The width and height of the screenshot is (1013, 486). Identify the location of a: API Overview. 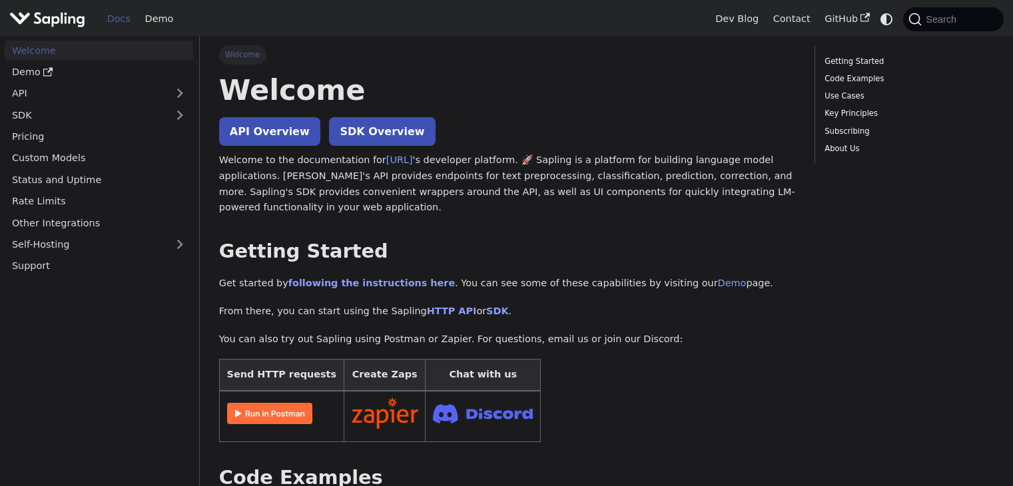
(270, 131).